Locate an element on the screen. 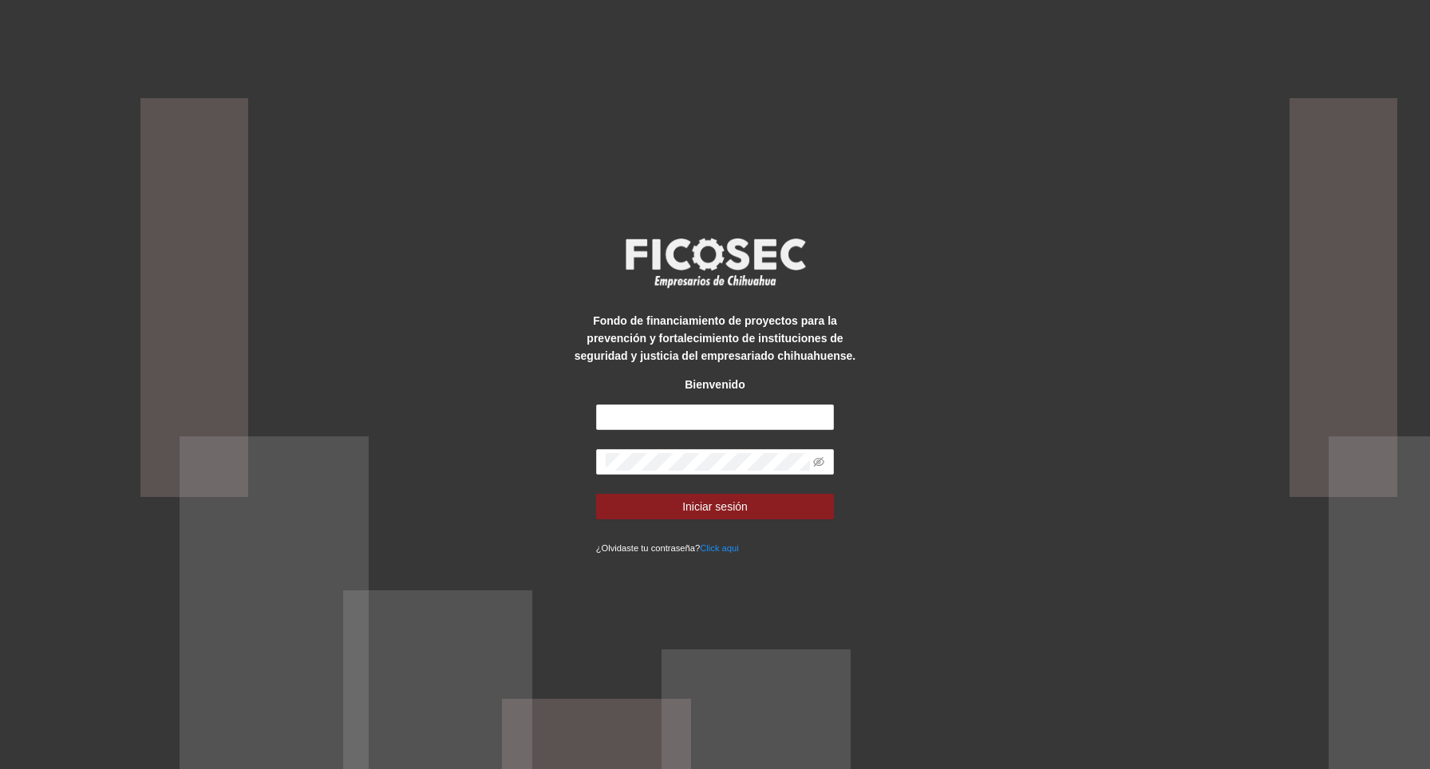 This screenshot has height=769, width=1430. span: Iniciar sesión is located at coordinates (715, 507).